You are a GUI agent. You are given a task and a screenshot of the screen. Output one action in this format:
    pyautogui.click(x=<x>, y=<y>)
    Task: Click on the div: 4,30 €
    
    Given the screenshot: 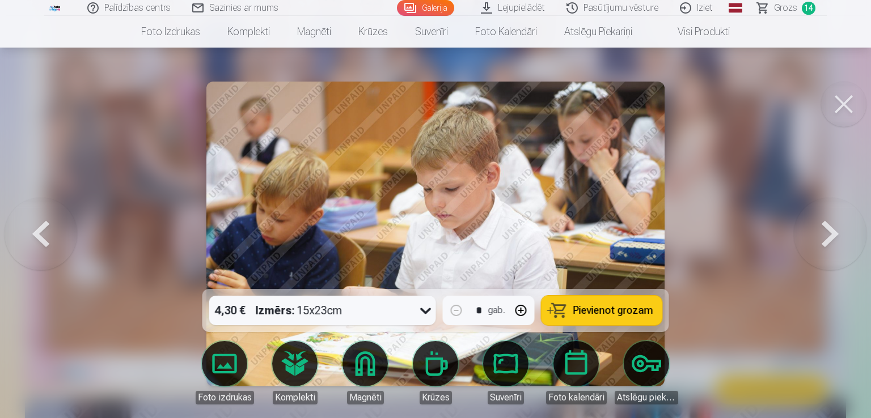 What is the action you would take?
    pyautogui.click(x=230, y=311)
    